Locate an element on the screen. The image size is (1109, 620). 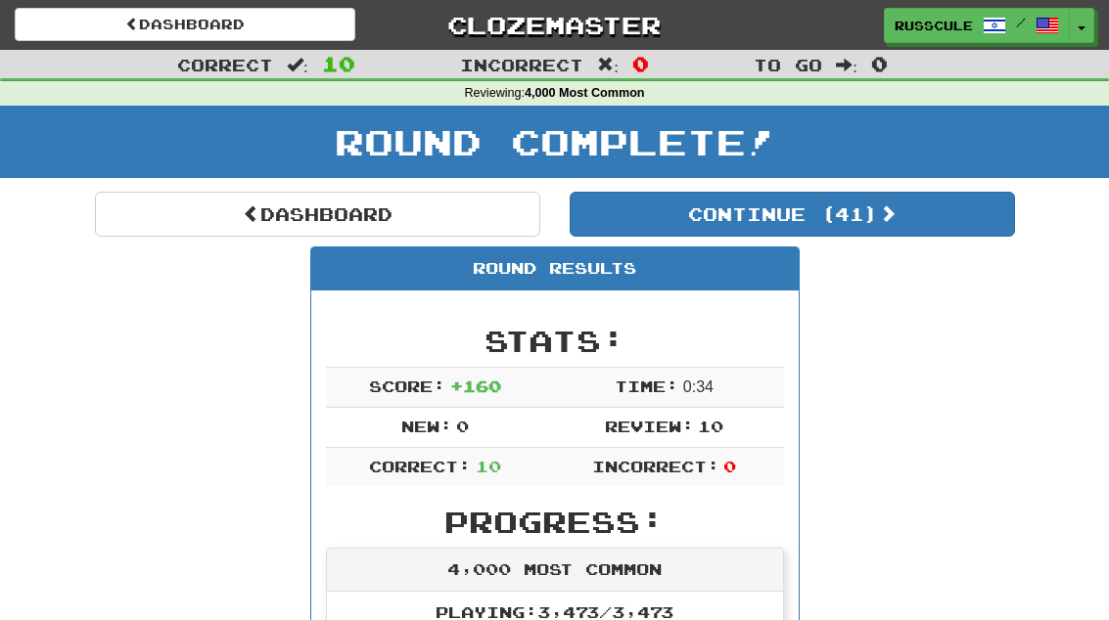
span: Score: is located at coordinates (407, 386).